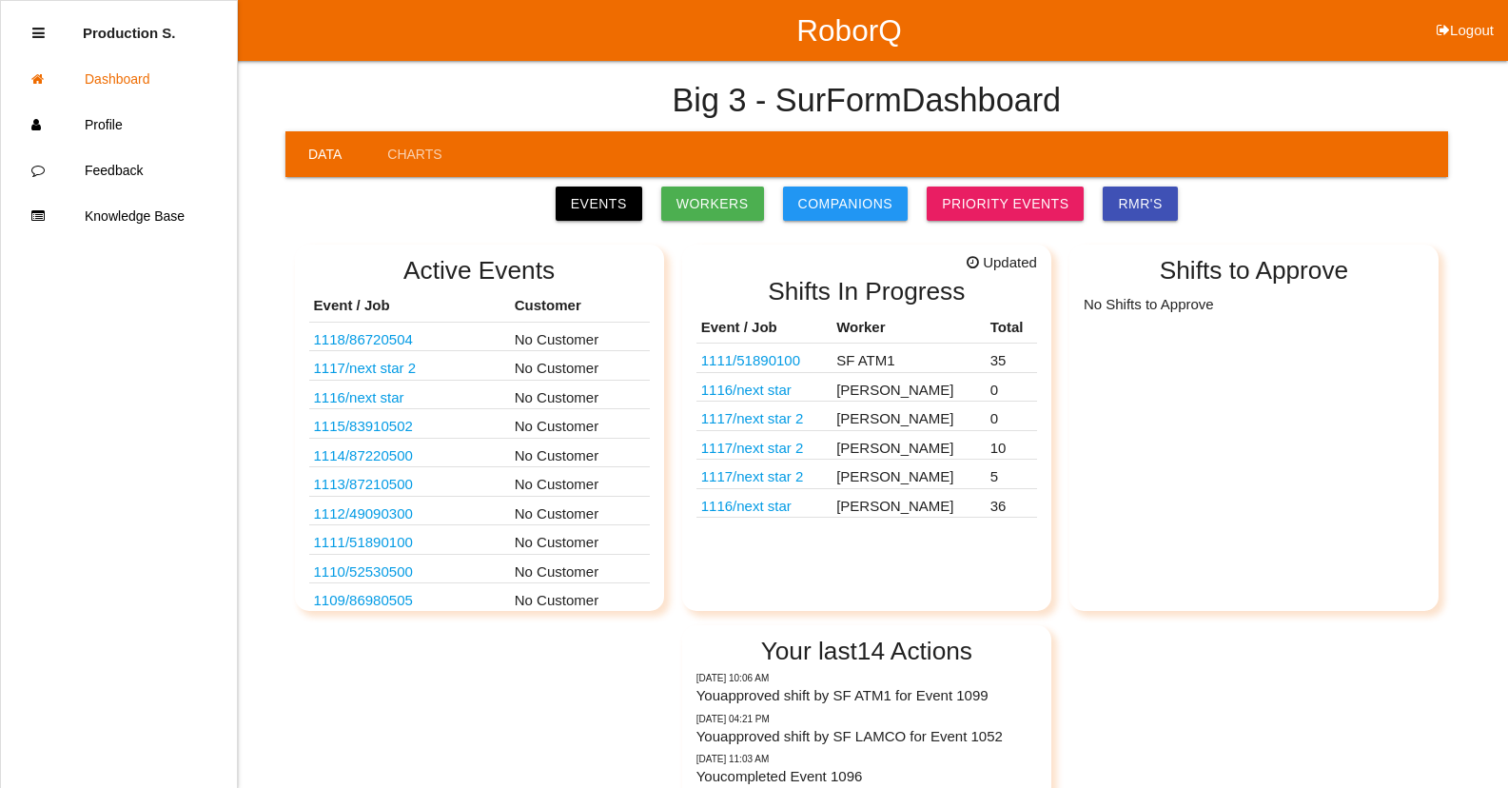 This screenshot has height=788, width=1508. Describe the element at coordinates (363, 339) in the screenshot. I see `a: 1118/86720504` at that location.